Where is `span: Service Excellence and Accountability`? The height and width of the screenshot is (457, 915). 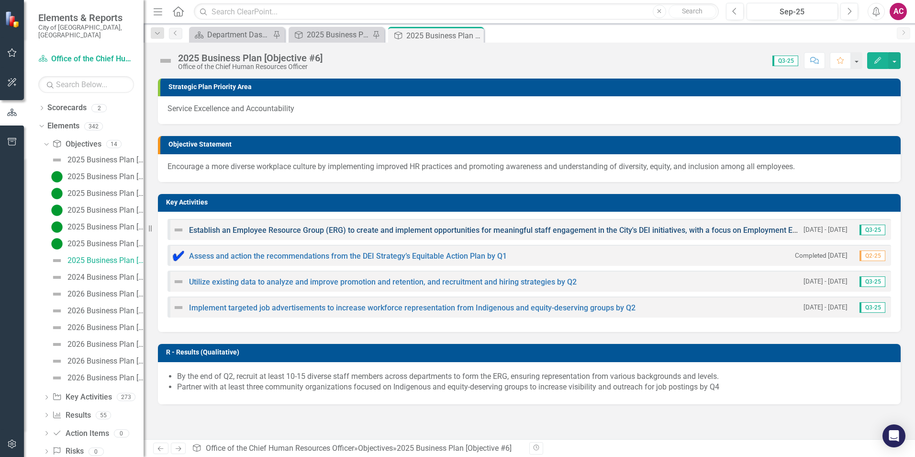
span: Service Excellence and Accountability is located at coordinates (231, 108).